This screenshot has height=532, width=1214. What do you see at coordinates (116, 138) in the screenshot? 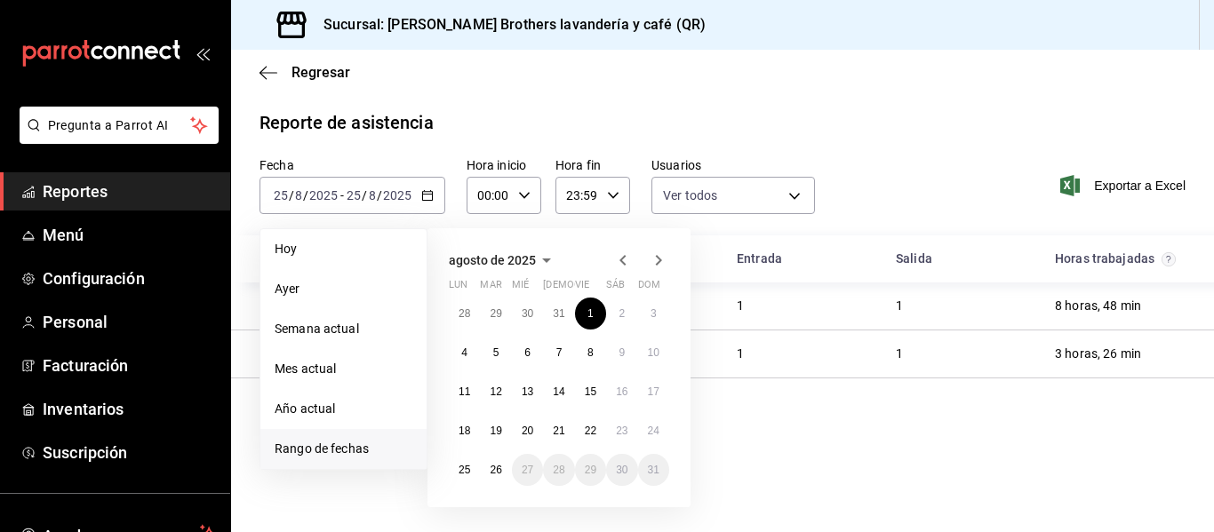
I see `a: Pregunta a Parrot AI` at bounding box center [116, 138].